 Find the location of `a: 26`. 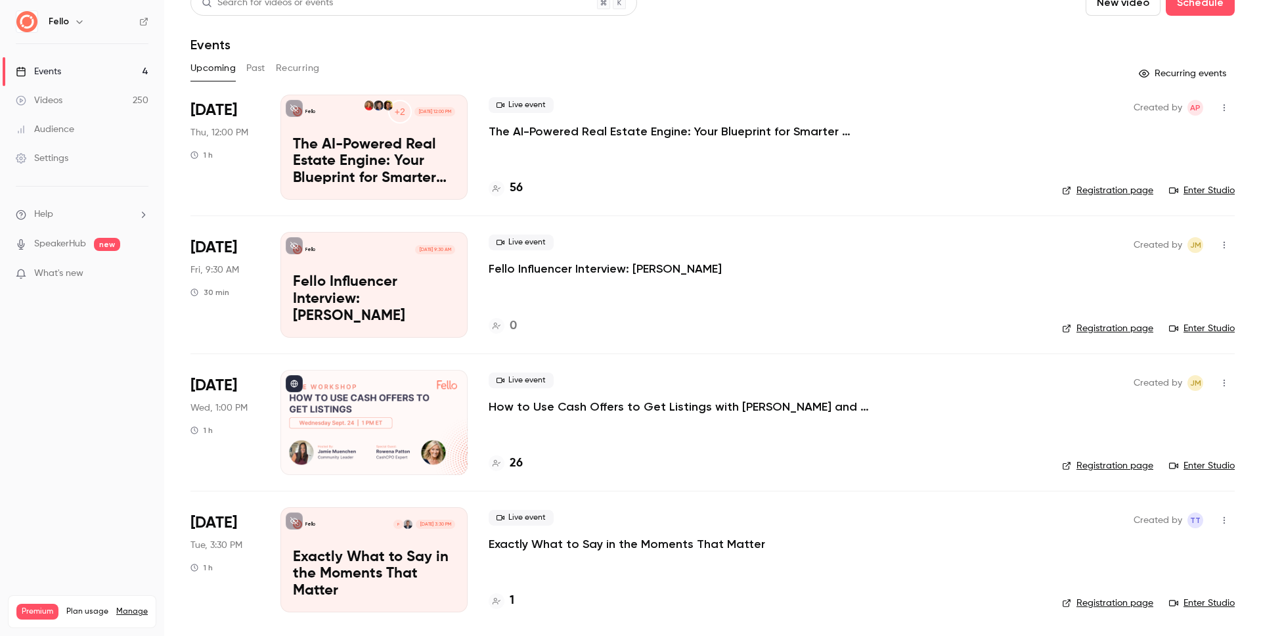

a: 26 is located at coordinates (506, 463).